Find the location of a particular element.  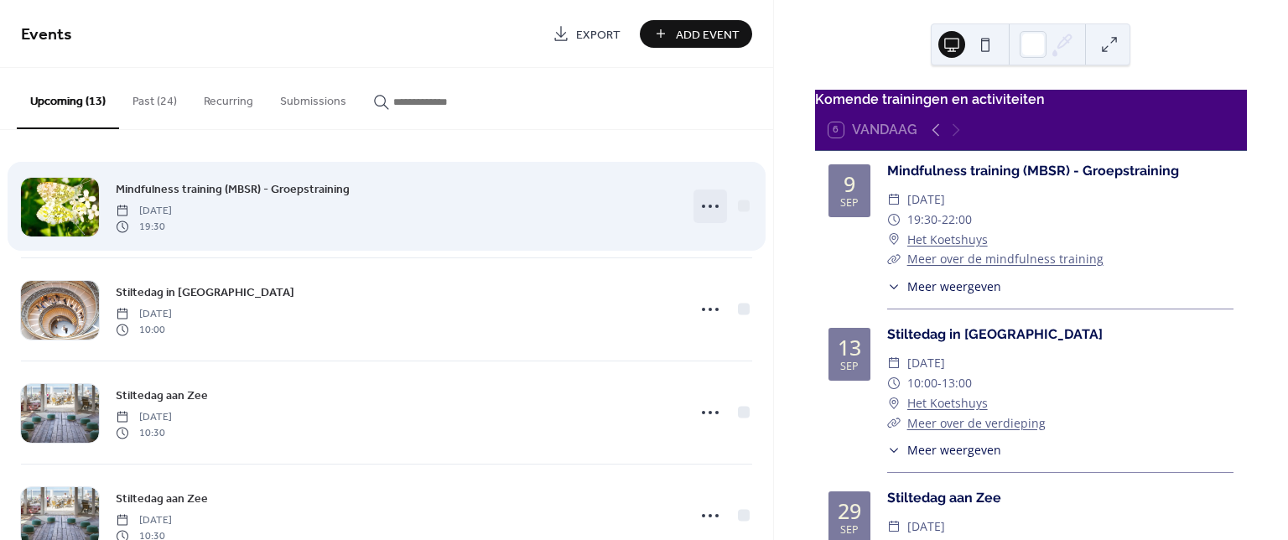

span: Export is located at coordinates (598, 34).